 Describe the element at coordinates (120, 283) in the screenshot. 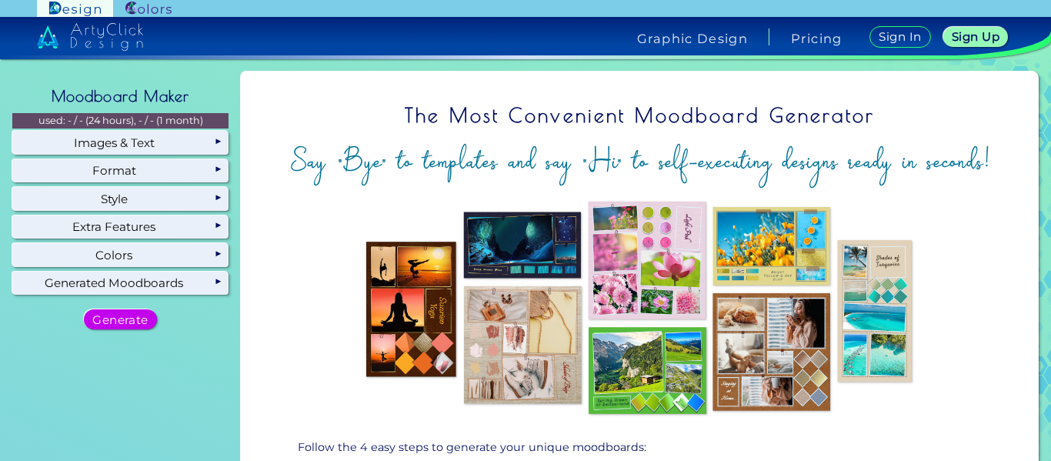

I see `div: Generated Moodboards` at that location.